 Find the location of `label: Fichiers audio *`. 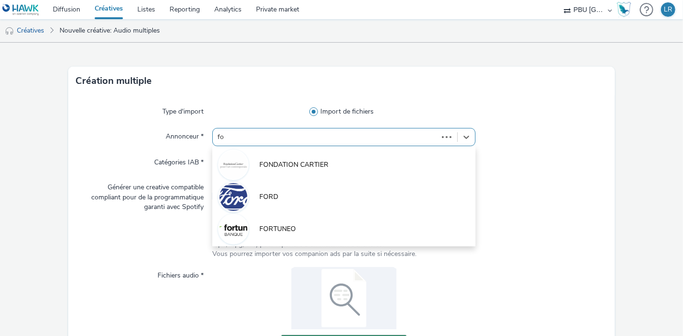

label: Fichiers audio * is located at coordinates (180, 274).